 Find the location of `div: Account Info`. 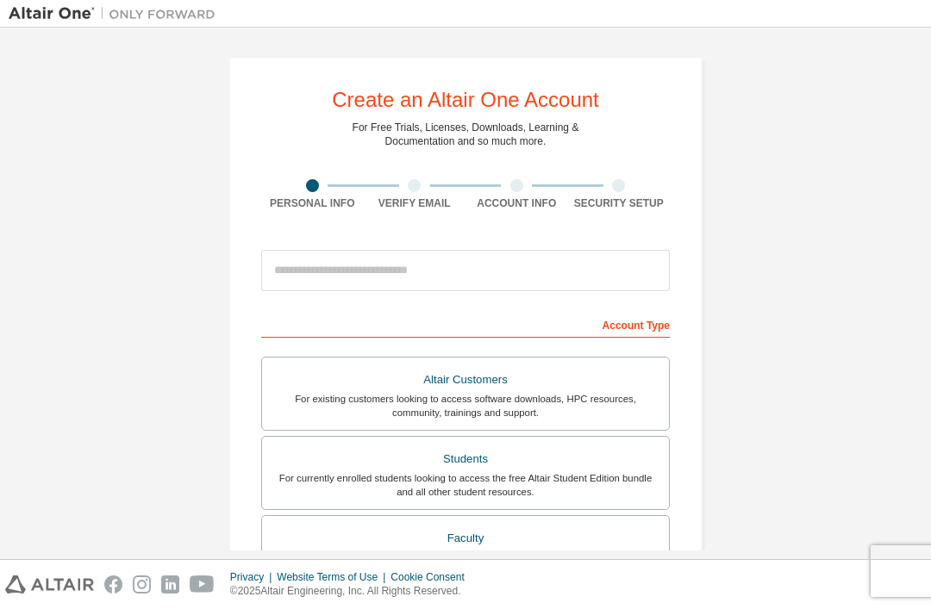

div: Account Info is located at coordinates (516, 203).